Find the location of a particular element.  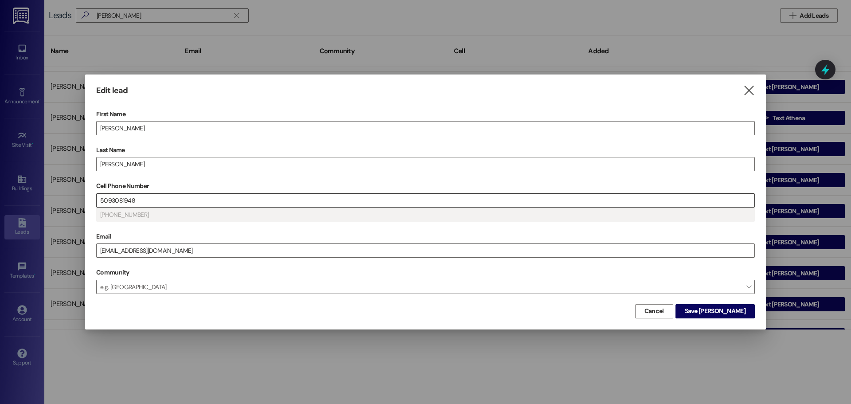

label: Cell Phone Number is located at coordinates (426, 186).